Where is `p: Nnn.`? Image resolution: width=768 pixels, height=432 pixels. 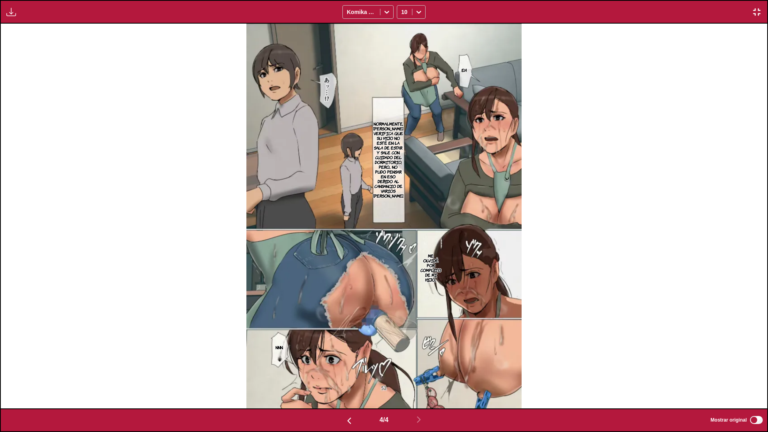 p: Nnn. is located at coordinates (279, 347).